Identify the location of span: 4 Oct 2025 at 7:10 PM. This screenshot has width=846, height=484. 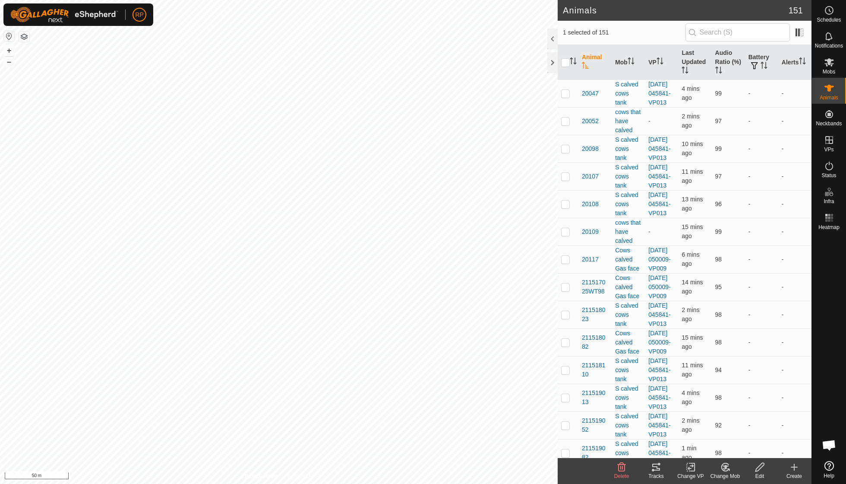
(692, 231).